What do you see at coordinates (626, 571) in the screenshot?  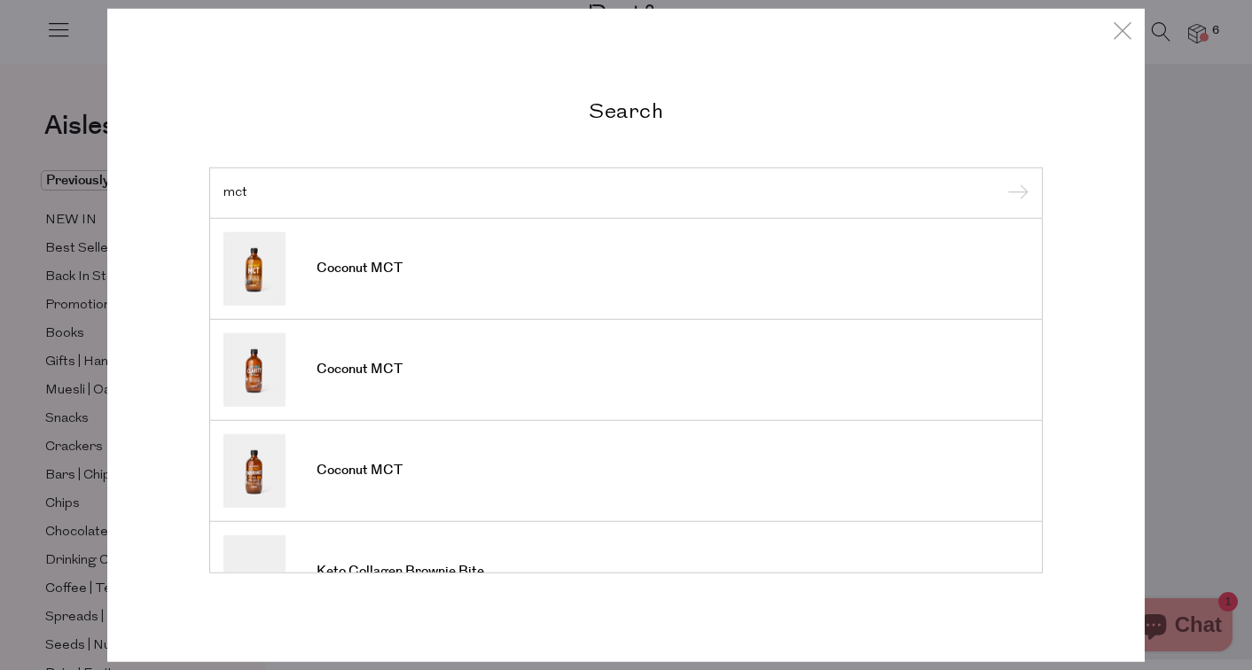 I see `a: Keto Collagen Brownie Bite` at bounding box center [626, 571].